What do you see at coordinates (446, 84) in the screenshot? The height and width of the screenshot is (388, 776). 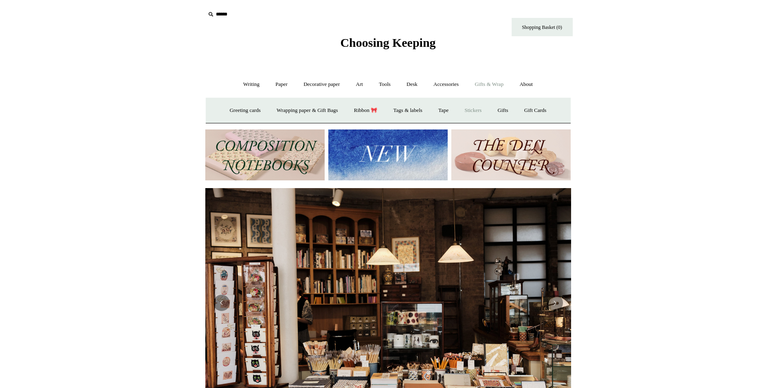 I see `a: Accessories` at bounding box center [446, 84].